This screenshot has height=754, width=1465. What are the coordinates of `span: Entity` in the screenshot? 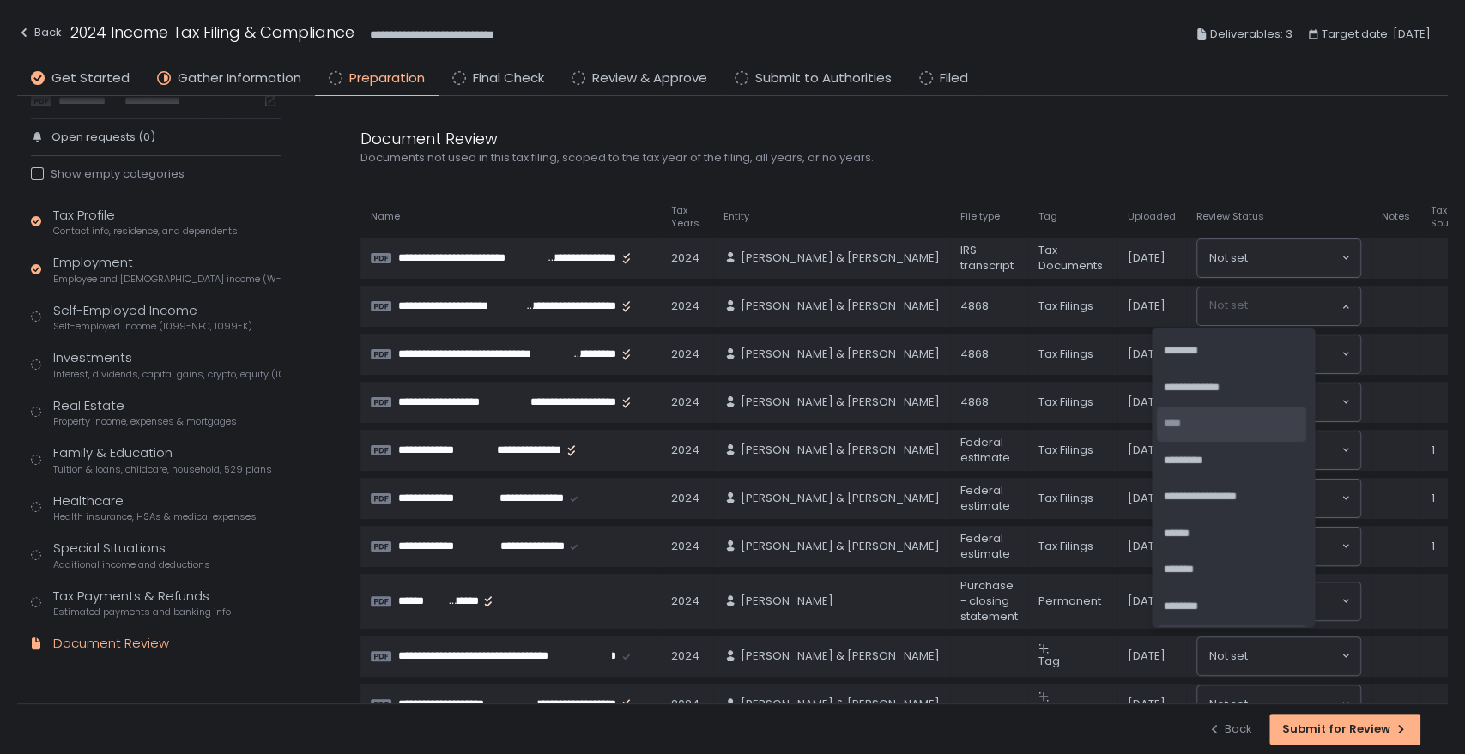 It's located at (736, 216).